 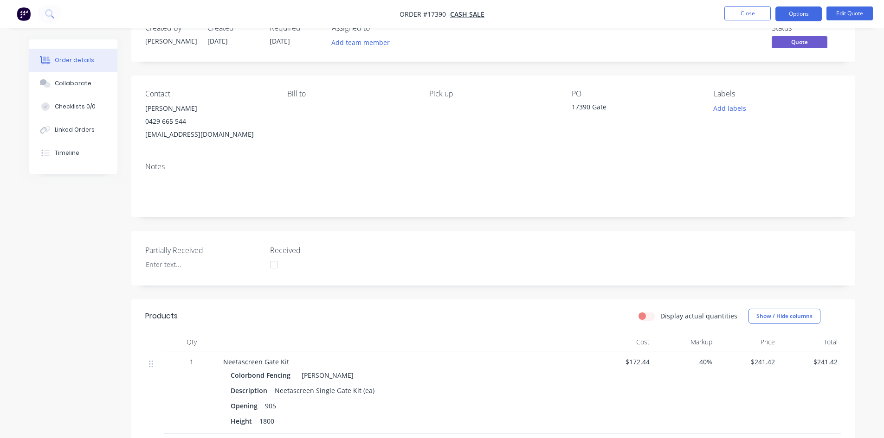 What do you see at coordinates (747, 342) in the screenshot?
I see `div: Price` at bounding box center [747, 342].